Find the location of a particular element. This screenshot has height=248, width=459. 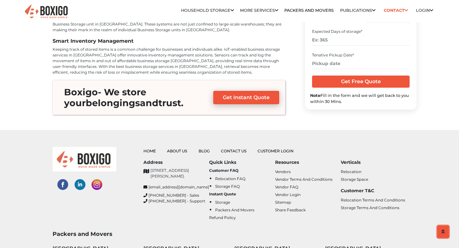

a: Customer Login is located at coordinates (276, 151).